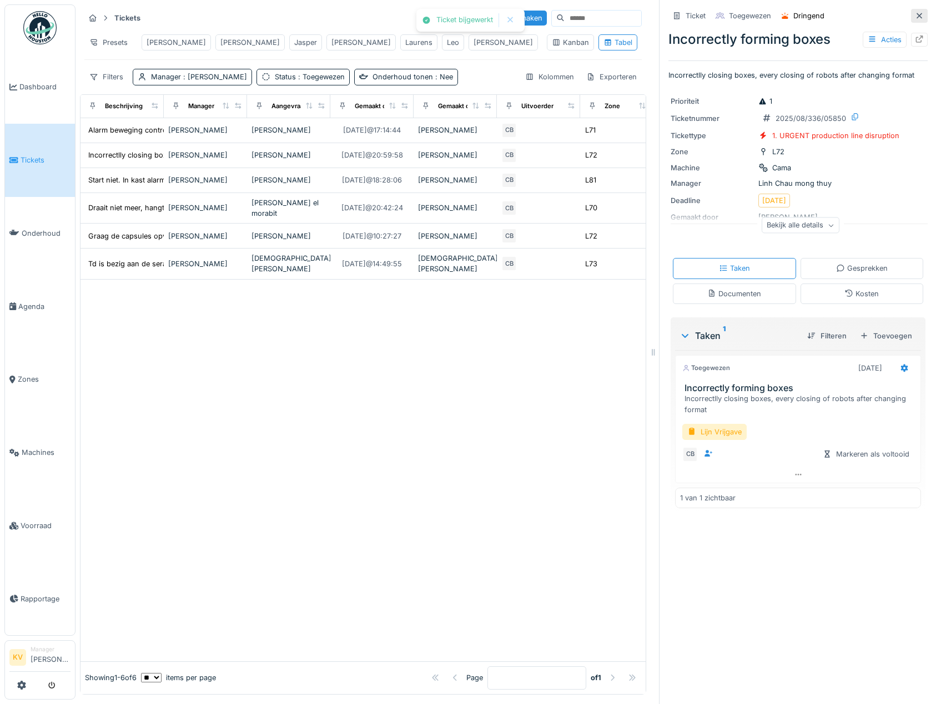 The width and height of the screenshot is (941, 704). I want to click on div: Taken, so click(739, 336).